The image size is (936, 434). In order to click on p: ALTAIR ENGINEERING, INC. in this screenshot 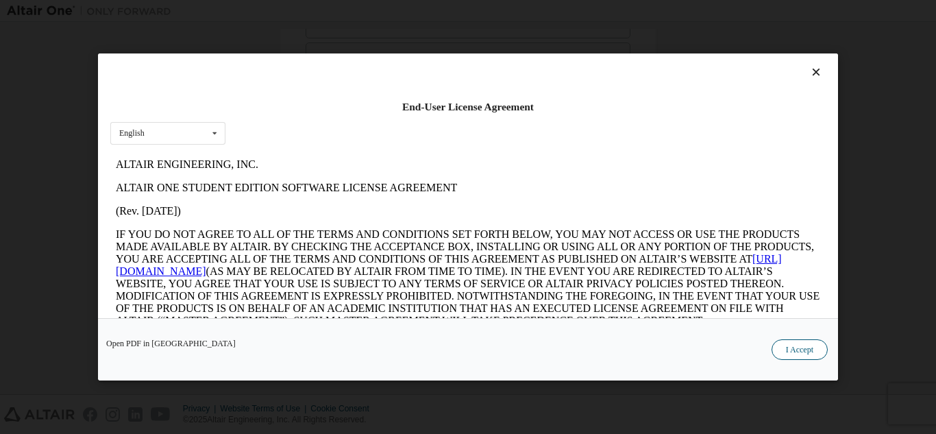, I will do `click(358, 12)`.